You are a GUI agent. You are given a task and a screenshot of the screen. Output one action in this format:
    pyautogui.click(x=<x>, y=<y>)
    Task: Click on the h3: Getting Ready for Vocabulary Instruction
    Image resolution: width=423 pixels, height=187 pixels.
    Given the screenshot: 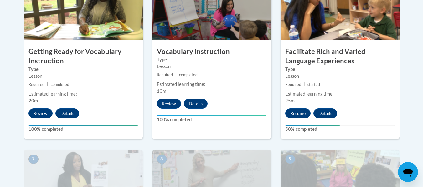 What is the action you would take?
    pyautogui.click(x=83, y=57)
    